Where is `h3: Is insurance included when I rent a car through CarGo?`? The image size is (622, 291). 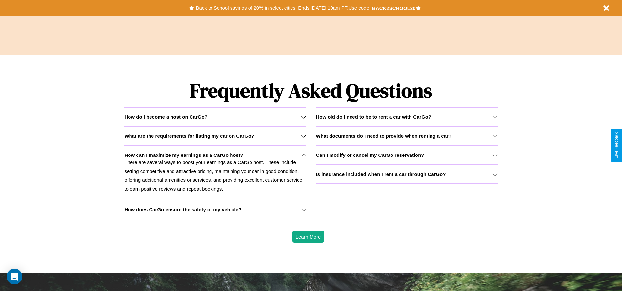 h3: Is insurance included when I rent a car through CarGo? is located at coordinates (381, 174).